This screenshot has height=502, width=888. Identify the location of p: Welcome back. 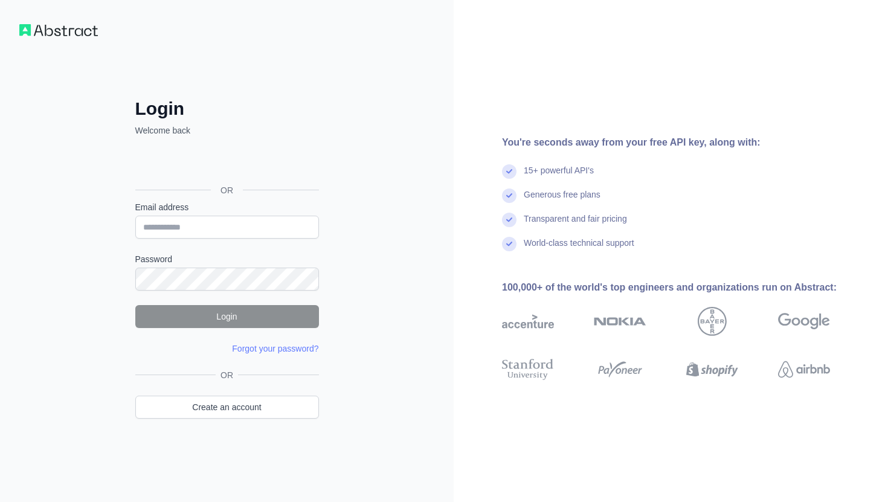
(227, 130).